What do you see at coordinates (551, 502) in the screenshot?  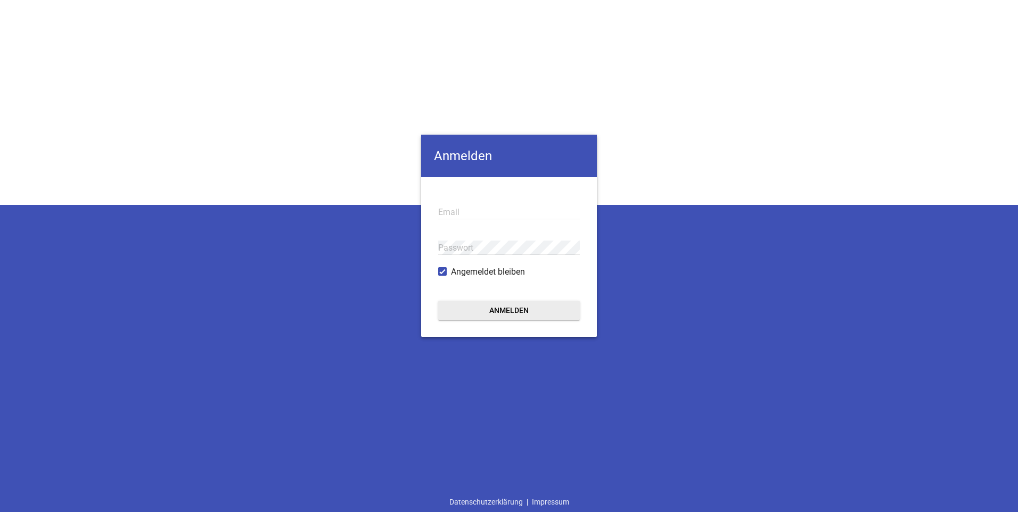 I see `a: Impressum` at bounding box center [551, 502].